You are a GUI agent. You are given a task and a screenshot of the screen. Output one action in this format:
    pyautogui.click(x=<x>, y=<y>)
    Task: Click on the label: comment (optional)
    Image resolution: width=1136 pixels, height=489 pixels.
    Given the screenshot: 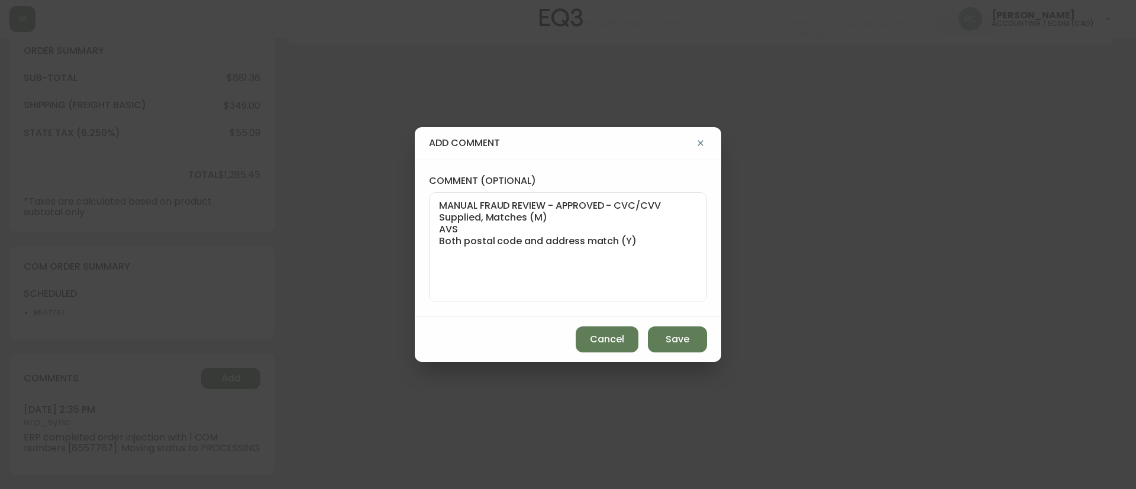 What is the action you would take?
    pyautogui.click(x=568, y=181)
    